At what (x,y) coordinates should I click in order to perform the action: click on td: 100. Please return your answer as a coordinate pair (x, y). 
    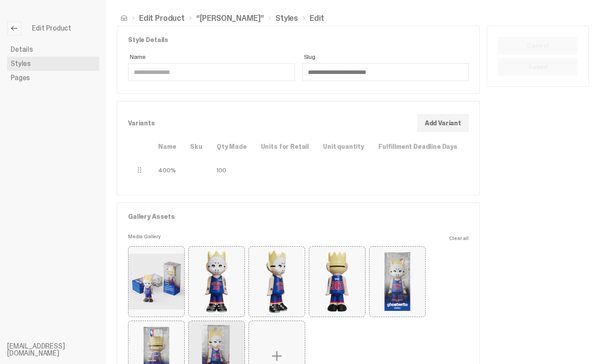
    Looking at the image, I should click on (232, 170).